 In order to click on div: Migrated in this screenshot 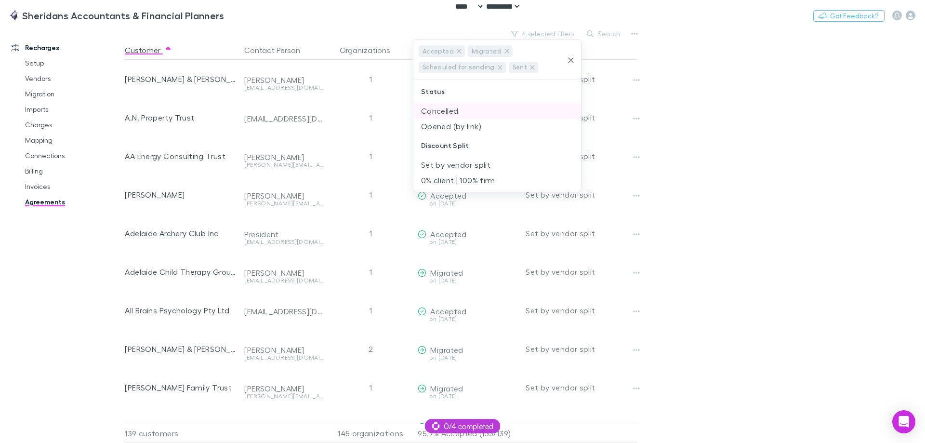, I will do `click(490, 51)`.